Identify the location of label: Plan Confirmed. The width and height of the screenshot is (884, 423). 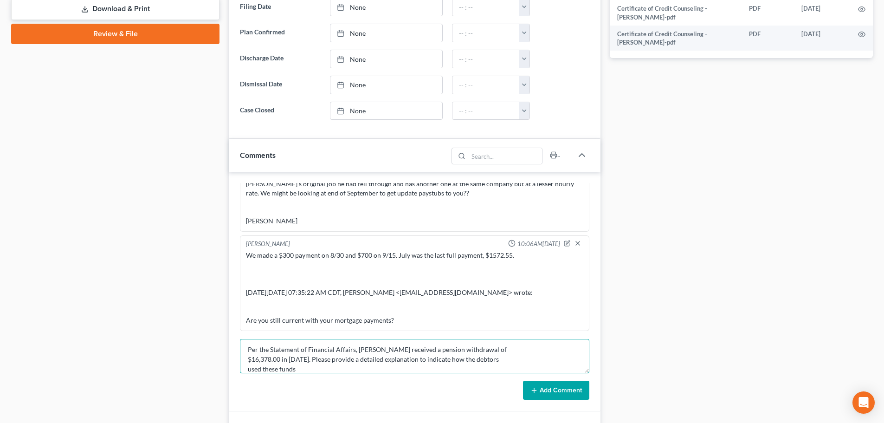
(280, 33).